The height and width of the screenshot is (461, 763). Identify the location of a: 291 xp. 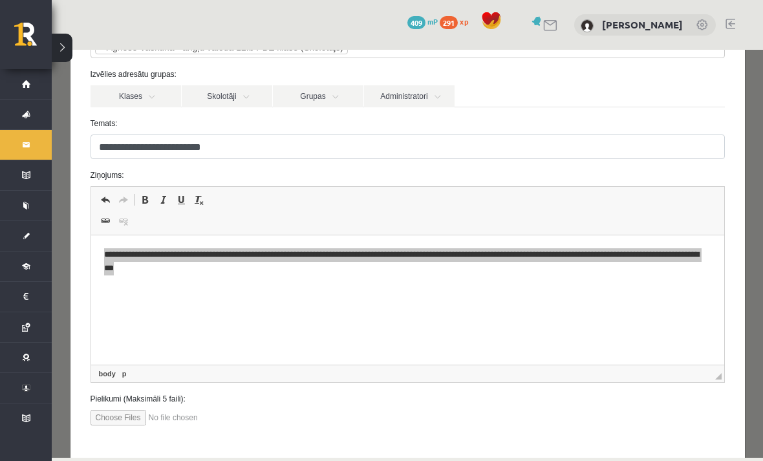
(457, 21).